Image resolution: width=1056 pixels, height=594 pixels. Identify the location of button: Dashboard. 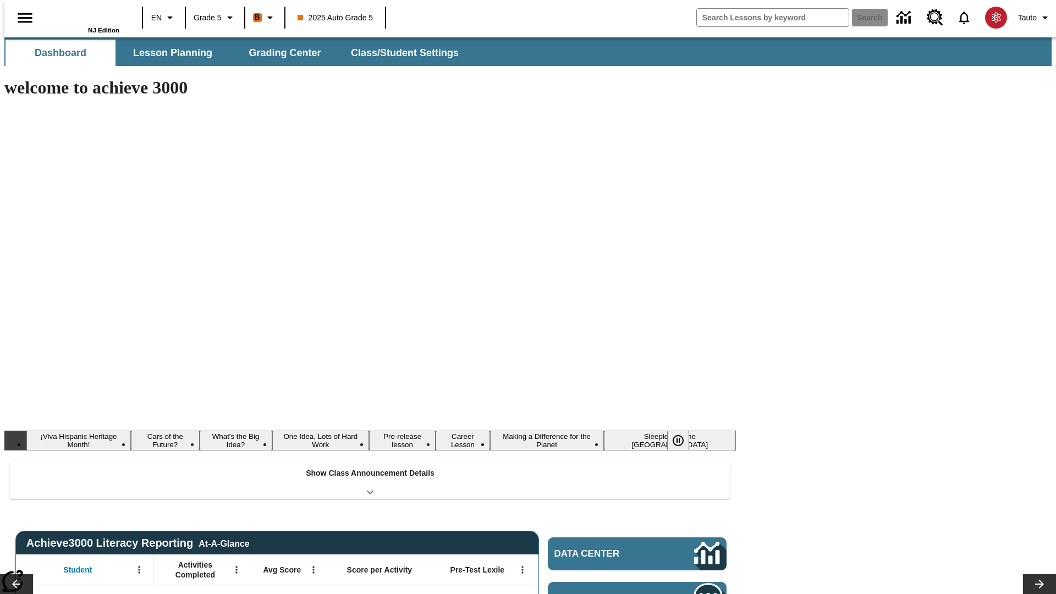
(61, 53).